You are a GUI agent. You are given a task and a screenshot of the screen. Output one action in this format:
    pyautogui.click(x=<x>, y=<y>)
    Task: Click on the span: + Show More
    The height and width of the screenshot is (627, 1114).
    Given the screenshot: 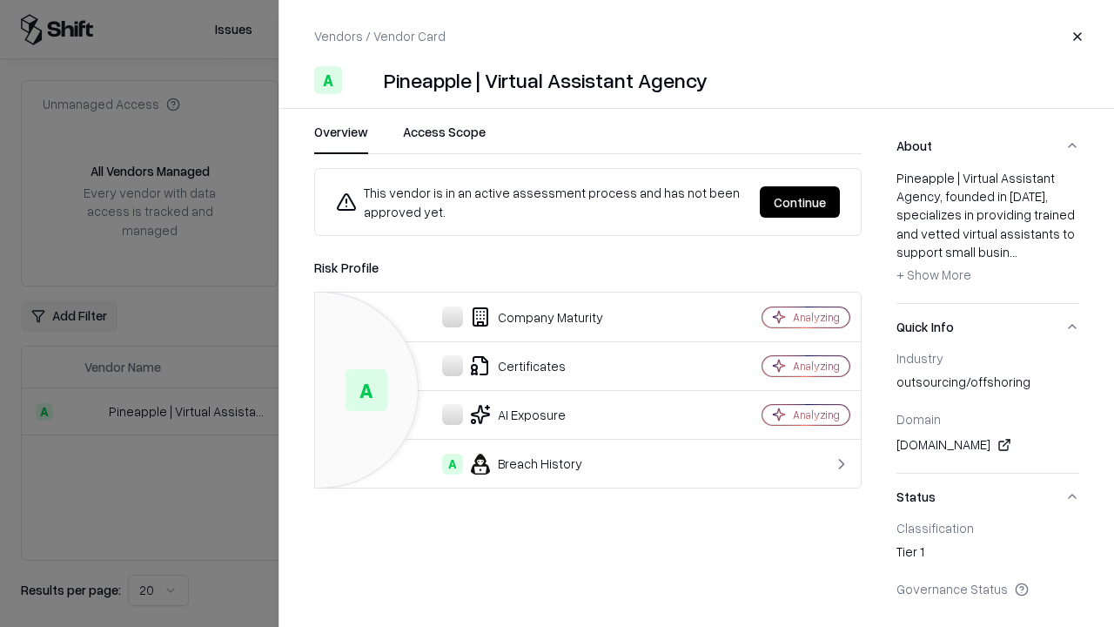 What is the action you would take?
    pyautogui.click(x=934, y=274)
    